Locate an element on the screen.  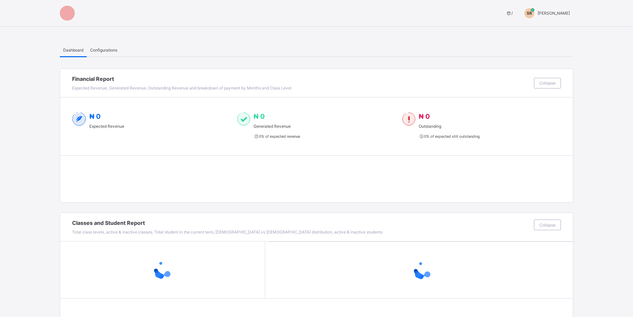
img: expected-2.4343d3e9d0c965b919479240f3db56ac.svg is located at coordinates (79, 119).